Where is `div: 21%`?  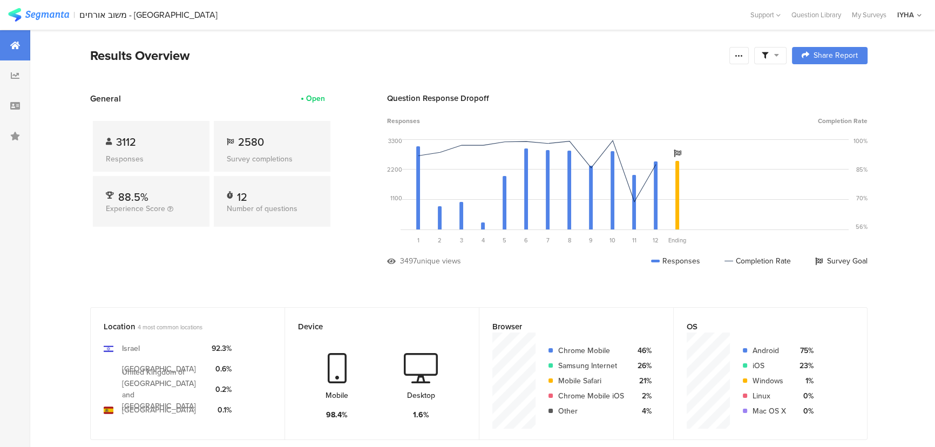
div: 21% is located at coordinates (642, 381).